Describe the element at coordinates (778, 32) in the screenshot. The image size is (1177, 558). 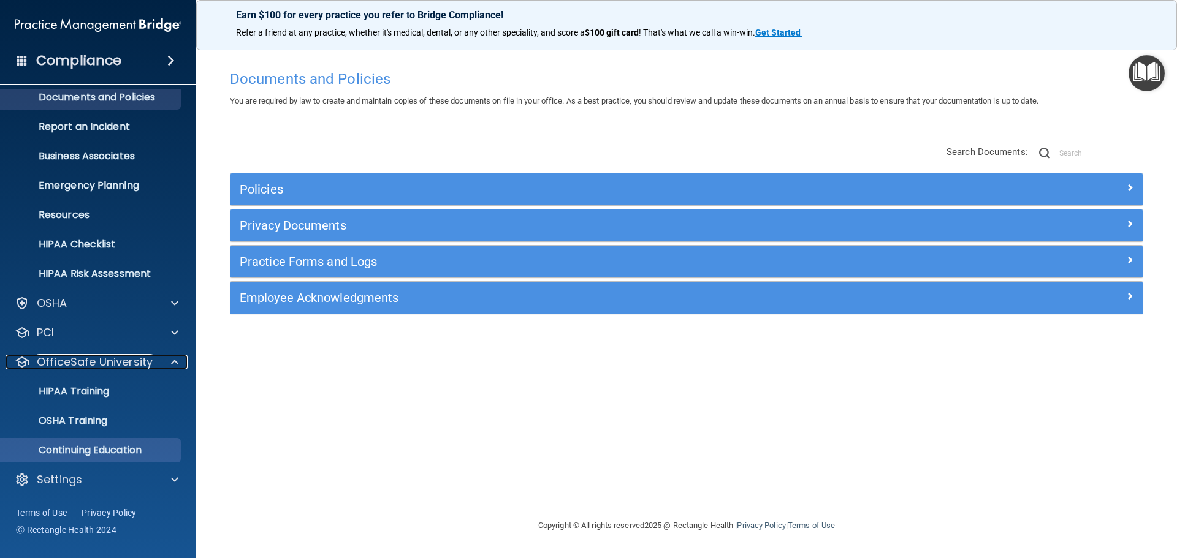
I see `a: Get Started` at that location.